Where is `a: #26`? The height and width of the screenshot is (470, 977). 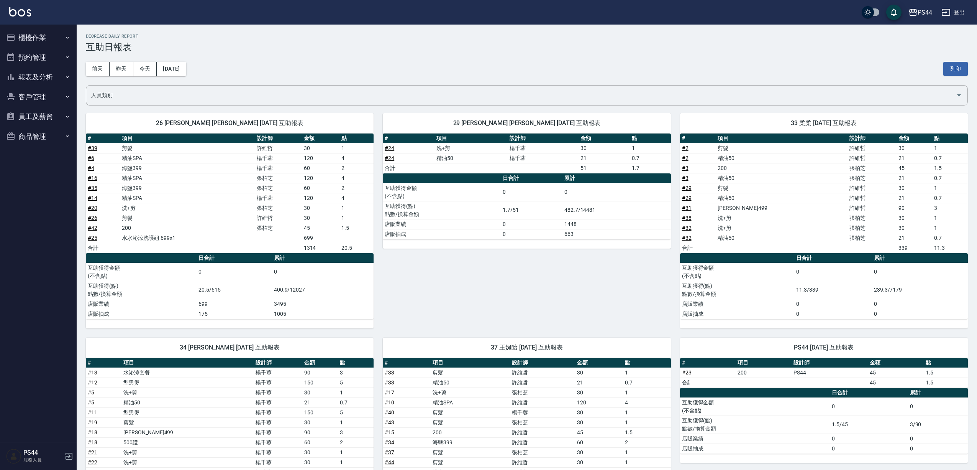
a: #26 is located at coordinates (92, 218).